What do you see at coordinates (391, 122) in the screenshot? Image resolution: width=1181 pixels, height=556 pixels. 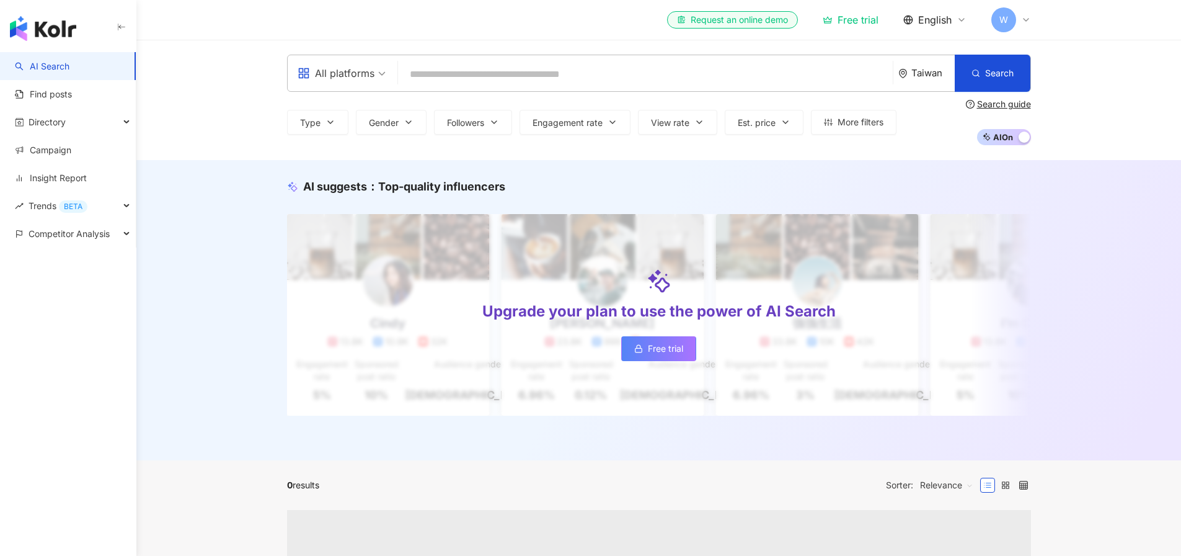 I see `button: Gender` at bounding box center [391, 122].